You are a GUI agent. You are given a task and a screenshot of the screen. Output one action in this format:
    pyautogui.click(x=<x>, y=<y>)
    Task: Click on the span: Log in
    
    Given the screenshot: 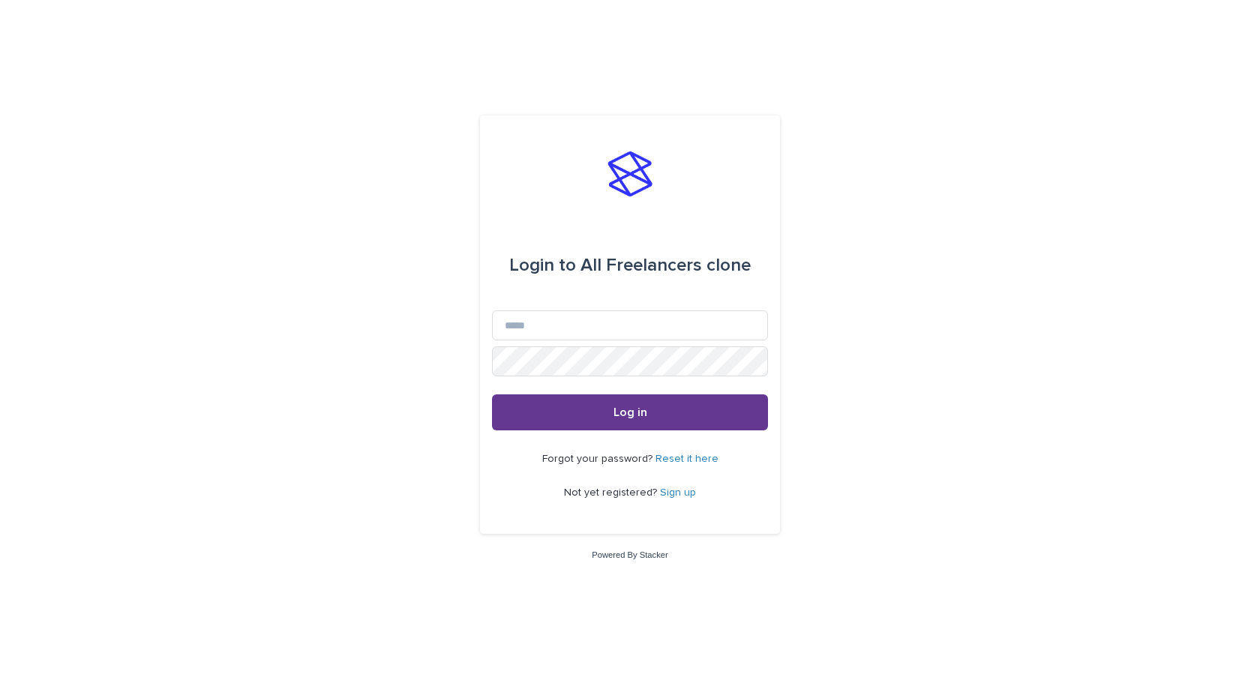 What is the action you would take?
    pyautogui.click(x=630, y=413)
    